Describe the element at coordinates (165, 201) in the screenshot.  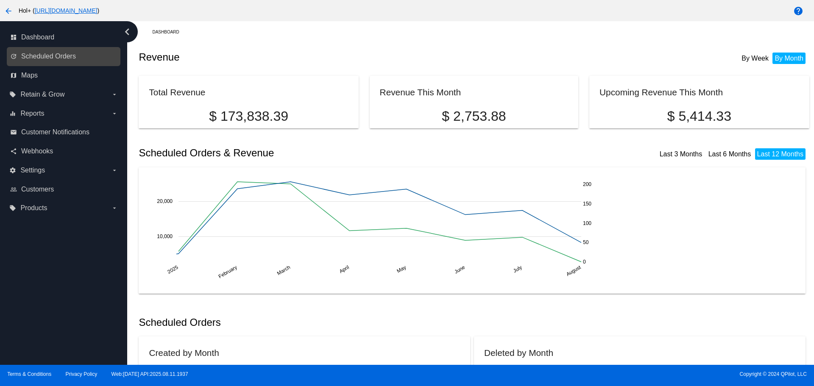
I see `text: 20,000` at that location.